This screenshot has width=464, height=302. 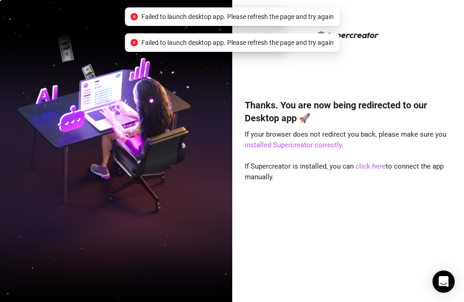 What do you see at coordinates (346, 140) in the screenshot?
I see `span: If your browser does not redirect you back, please make sure you .` at bounding box center [346, 140].